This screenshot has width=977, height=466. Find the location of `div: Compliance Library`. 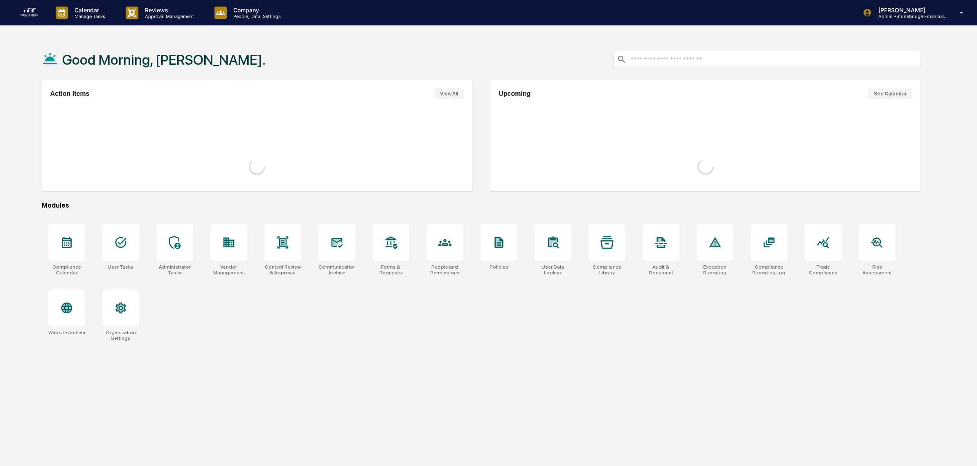

div: Compliance Library is located at coordinates (607, 270).